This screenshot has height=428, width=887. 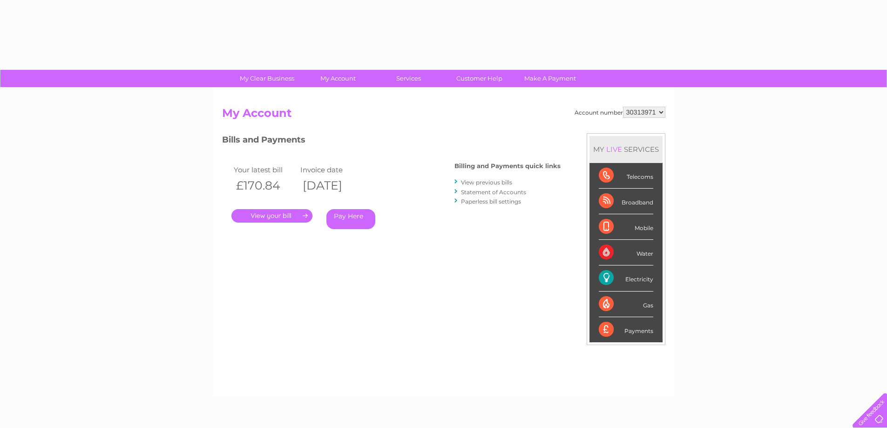 What do you see at coordinates (408, 78) in the screenshot?
I see `a: Services` at bounding box center [408, 78].